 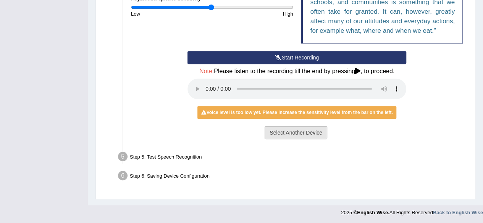 I want to click on button: Select Another Device, so click(x=296, y=133).